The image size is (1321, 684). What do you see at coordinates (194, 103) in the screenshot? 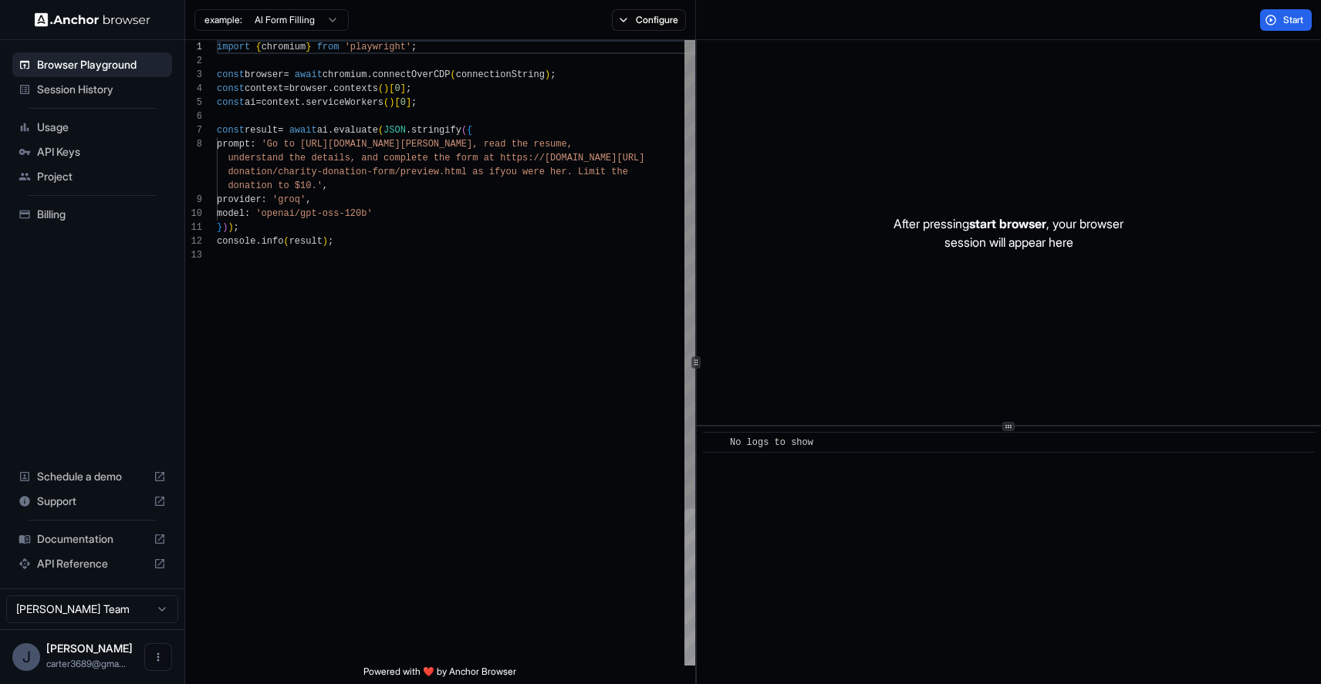
I see `div: 5` at bounding box center [194, 103].